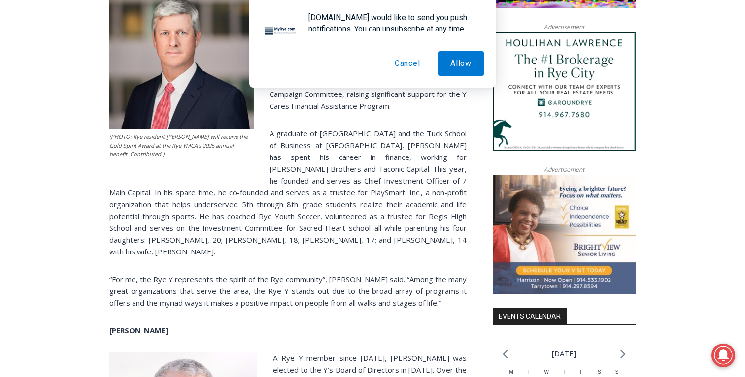  Describe the element at coordinates (117, 55) in the screenshot. I see `div: Live Music` at that location.